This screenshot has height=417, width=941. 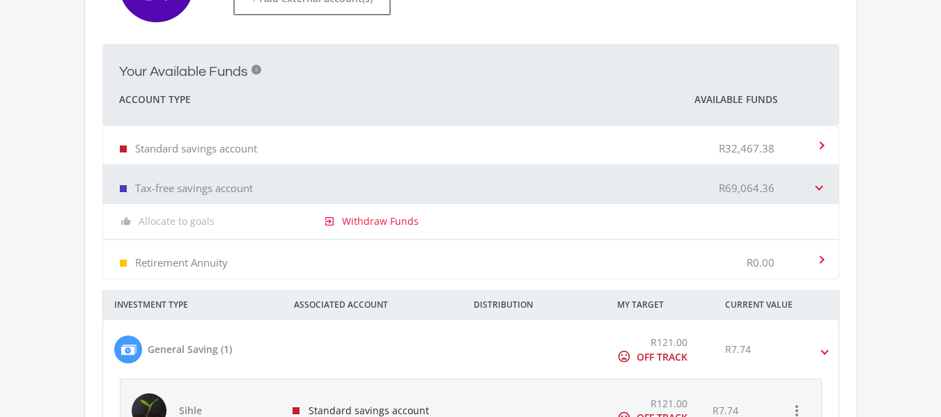 I want to click on mat-expansion-panel-header: General Saving (1) R121.00 mood_bad OFF TRACK R7.74, so click(x=471, y=349).